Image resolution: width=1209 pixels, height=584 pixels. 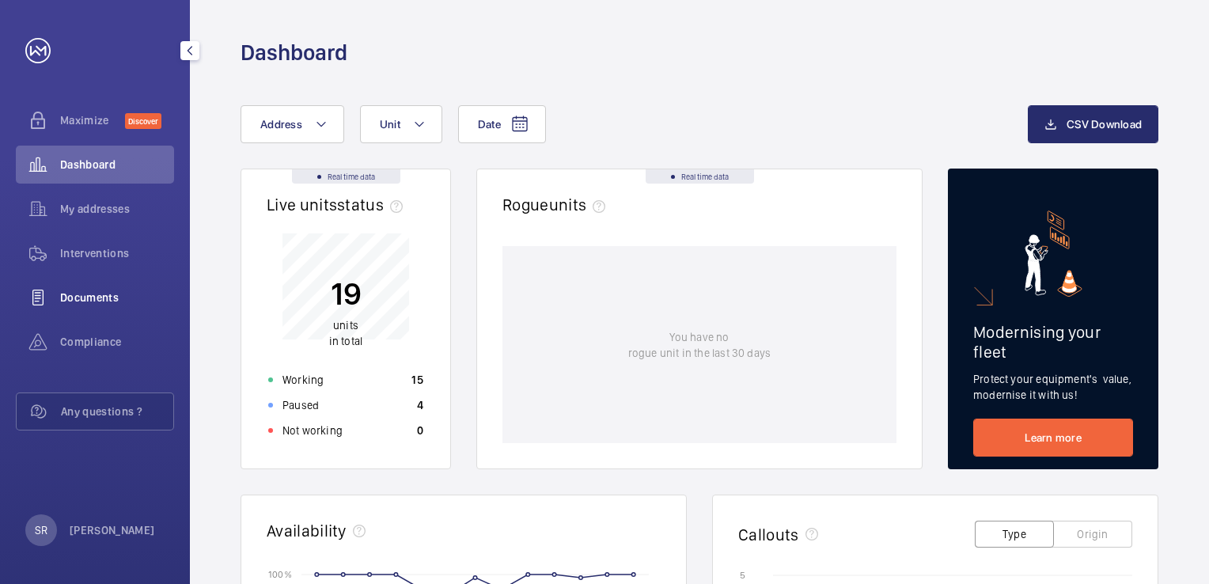 I want to click on p: Protect your equipment's value, modernise it with us!, so click(x=1053, y=387).